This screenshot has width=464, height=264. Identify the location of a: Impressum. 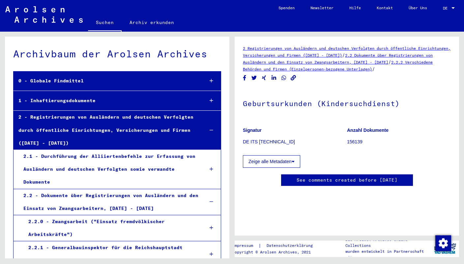
(245, 245).